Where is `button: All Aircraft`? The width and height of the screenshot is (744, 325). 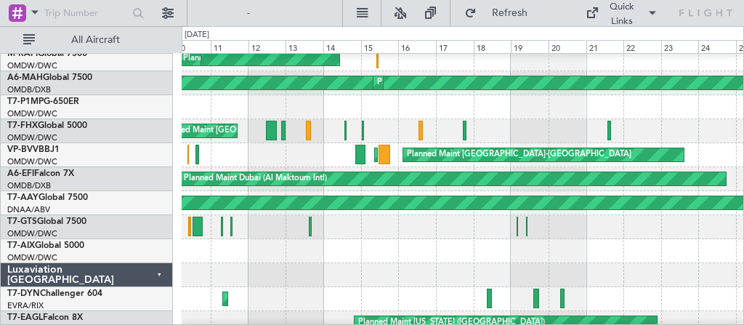 button: All Aircraft is located at coordinates (86, 40).